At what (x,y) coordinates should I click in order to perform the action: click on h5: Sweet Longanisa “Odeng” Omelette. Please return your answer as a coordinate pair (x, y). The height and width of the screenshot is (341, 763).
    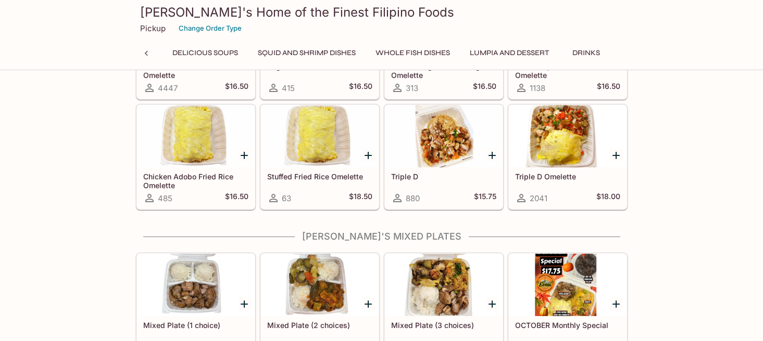
    Looking at the image, I should click on (443, 70).